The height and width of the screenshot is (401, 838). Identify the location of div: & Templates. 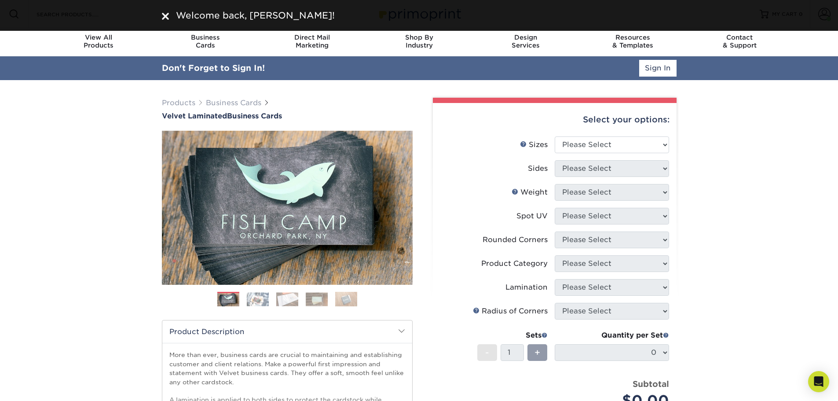
(633, 41).